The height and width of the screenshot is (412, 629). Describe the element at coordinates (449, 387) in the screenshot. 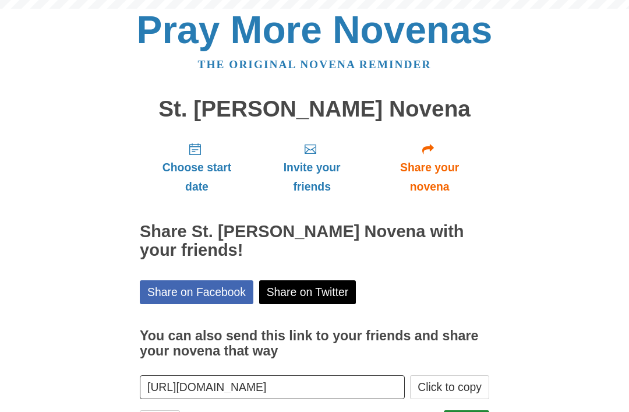

I see `button: Click to copy` at that location.